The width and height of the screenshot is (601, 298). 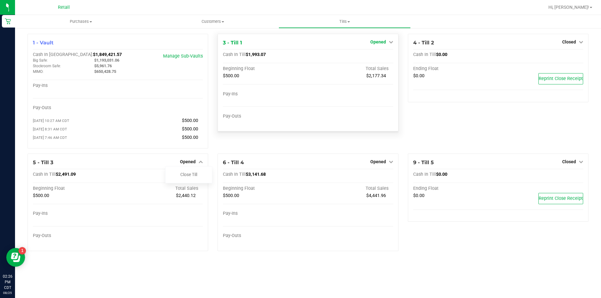 What do you see at coordinates (66, 174) in the screenshot?
I see `span: $2,491.09` at bounding box center [66, 174].